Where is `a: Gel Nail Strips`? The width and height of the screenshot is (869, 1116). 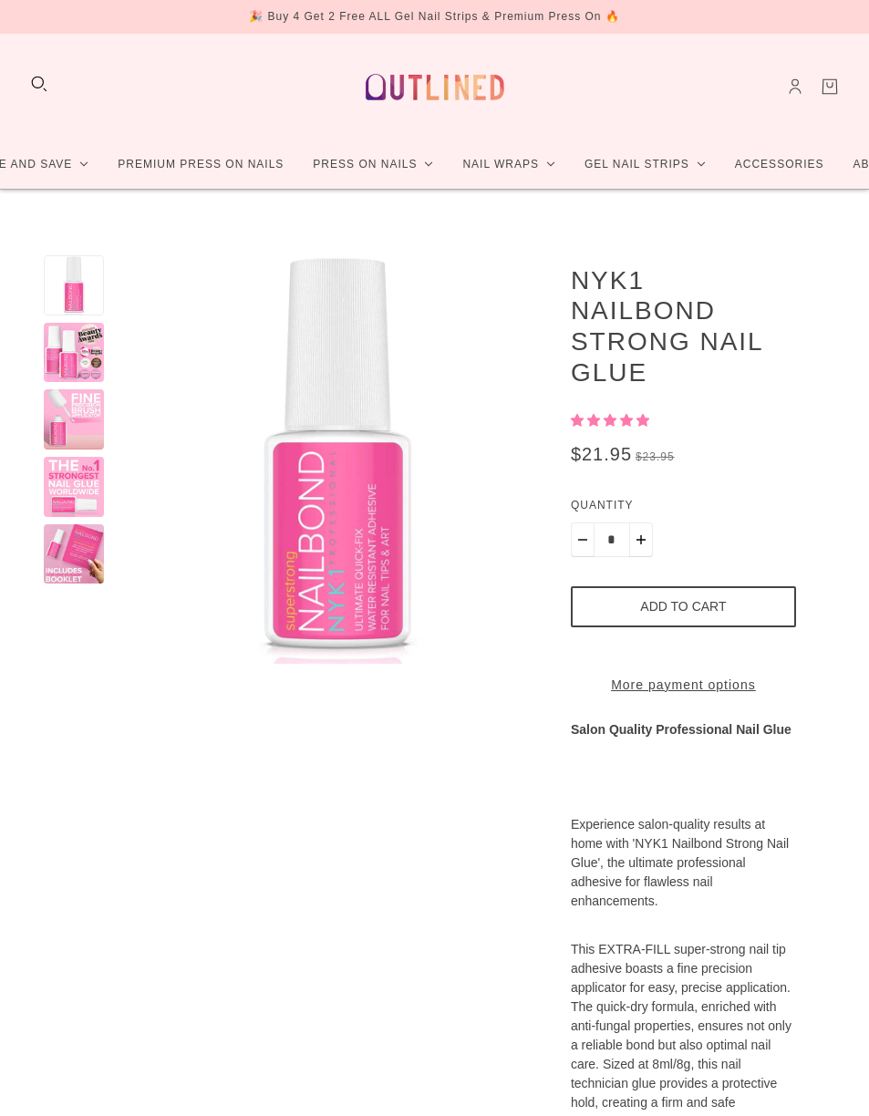 a: Gel Nail Strips is located at coordinates (645, 164).